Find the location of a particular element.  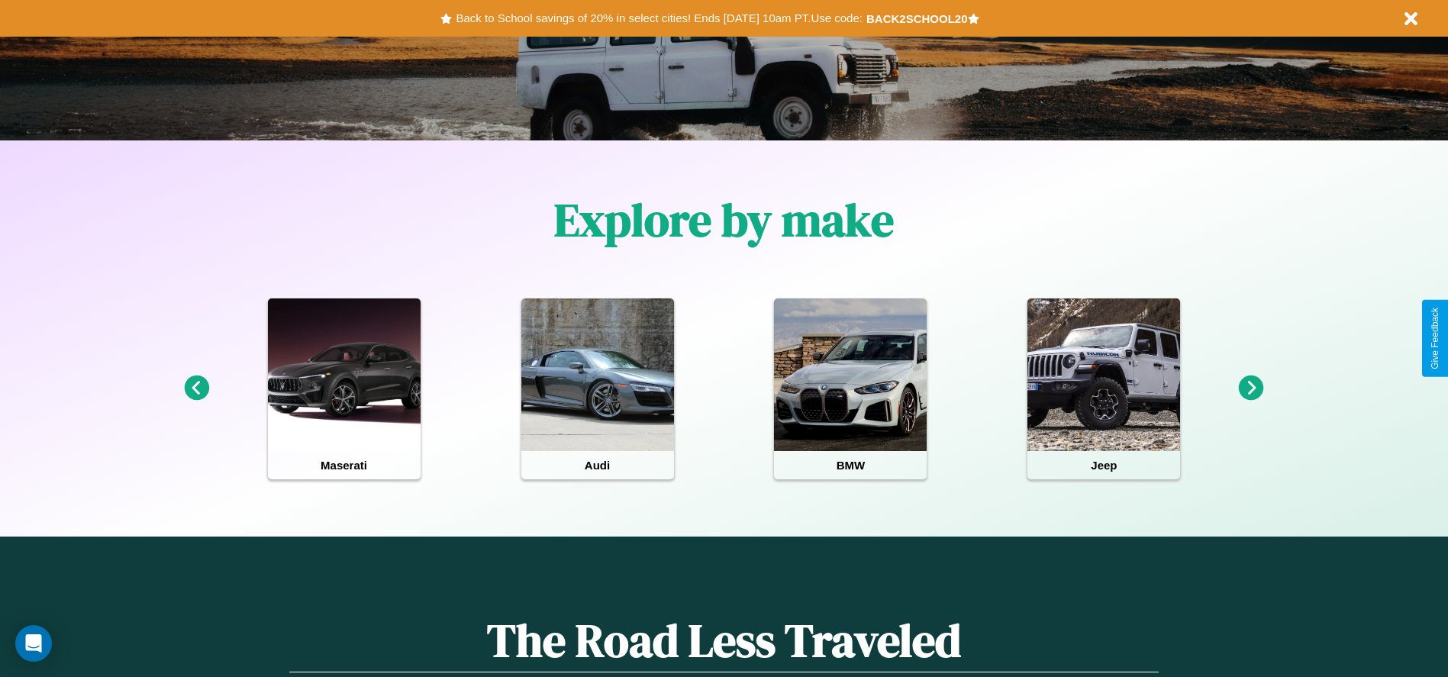

h4: Jeep is located at coordinates (1104, 465).